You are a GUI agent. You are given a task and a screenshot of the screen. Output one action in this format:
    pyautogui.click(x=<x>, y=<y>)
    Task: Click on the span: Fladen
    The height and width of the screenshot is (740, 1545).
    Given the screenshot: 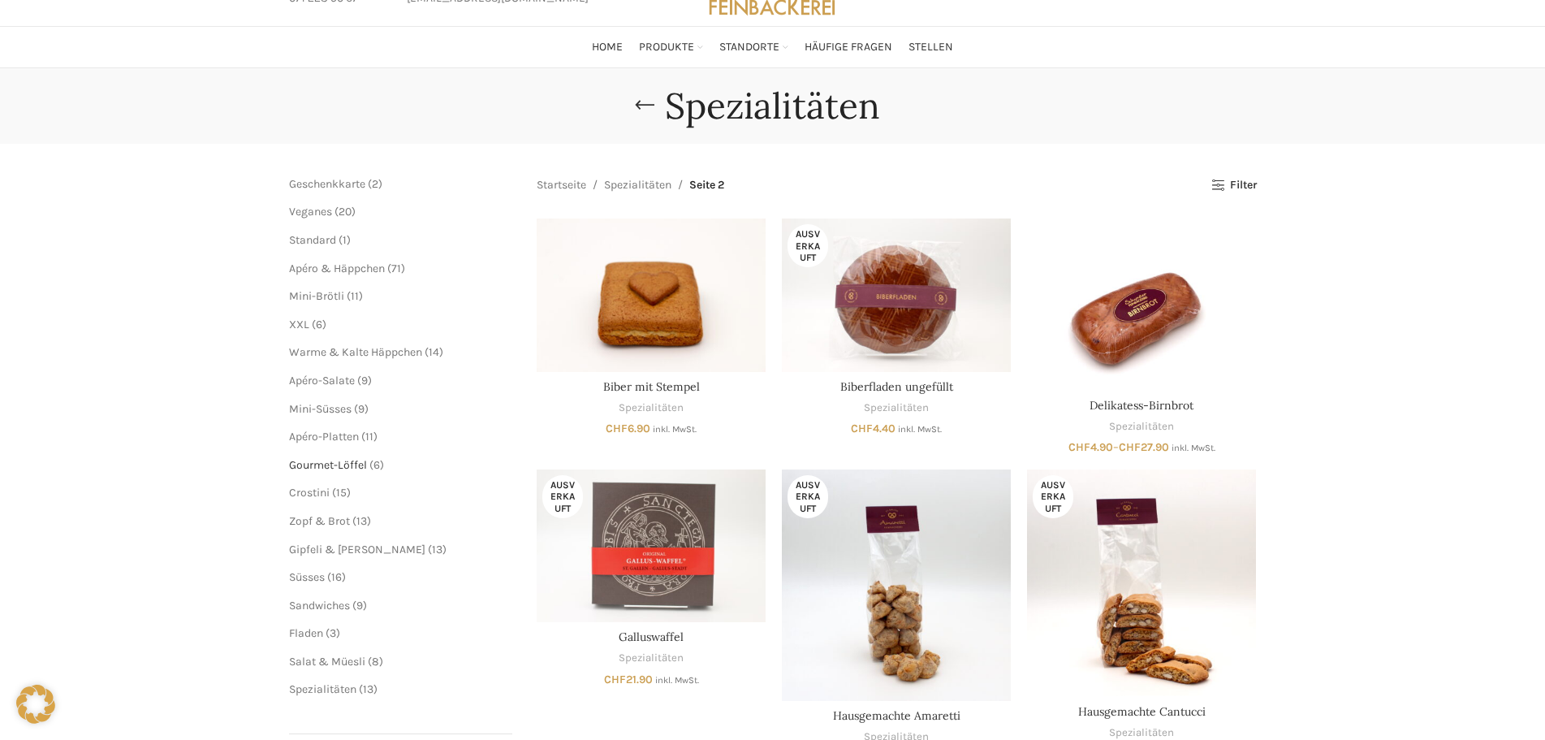 What is the action you would take?
    pyautogui.click(x=306, y=632)
    